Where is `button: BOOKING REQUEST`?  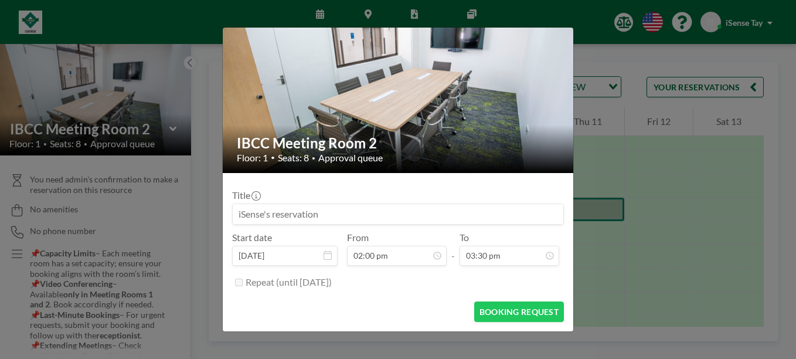 button: BOOKING REQUEST is located at coordinates (519, 311).